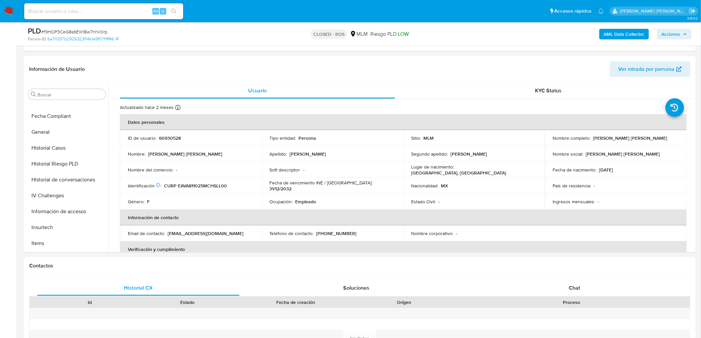 Image resolution: width=701 pixels, height=338 pixels. What do you see at coordinates (174, 11) in the screenshot?
I see `button: search-icon` at bounding box center [174, 11].